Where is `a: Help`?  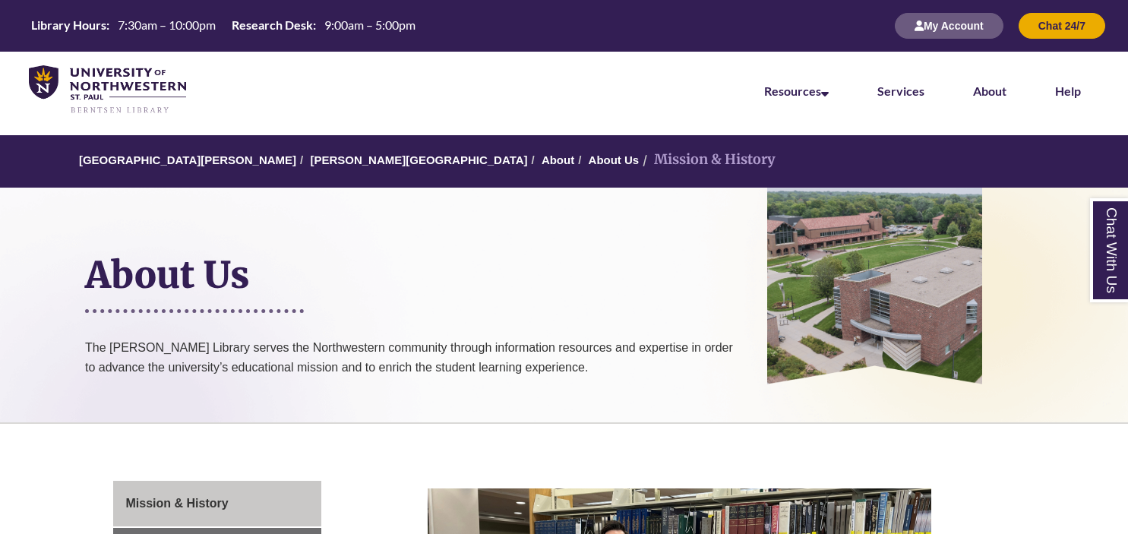
a: Help is located at coordinates (1068, 90).